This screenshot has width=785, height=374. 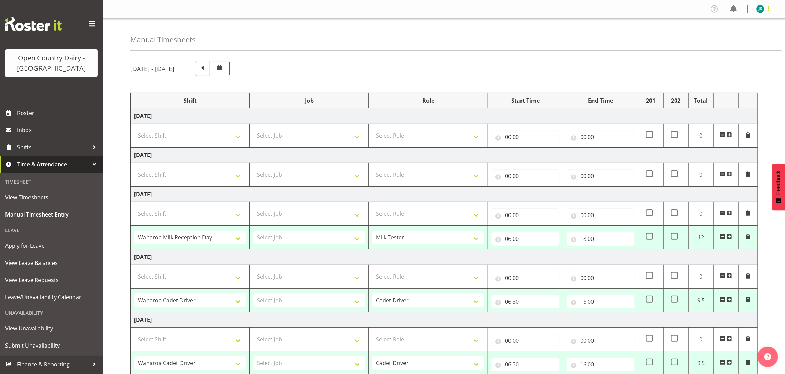 I want to click on span: Leave/Unavailability Calendar, so click(x=51, y=297).